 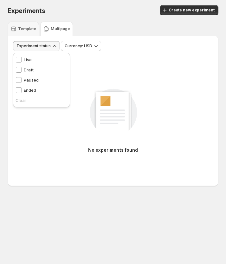 I want to click on span: Create new experiment, so click(x=191, y=10).